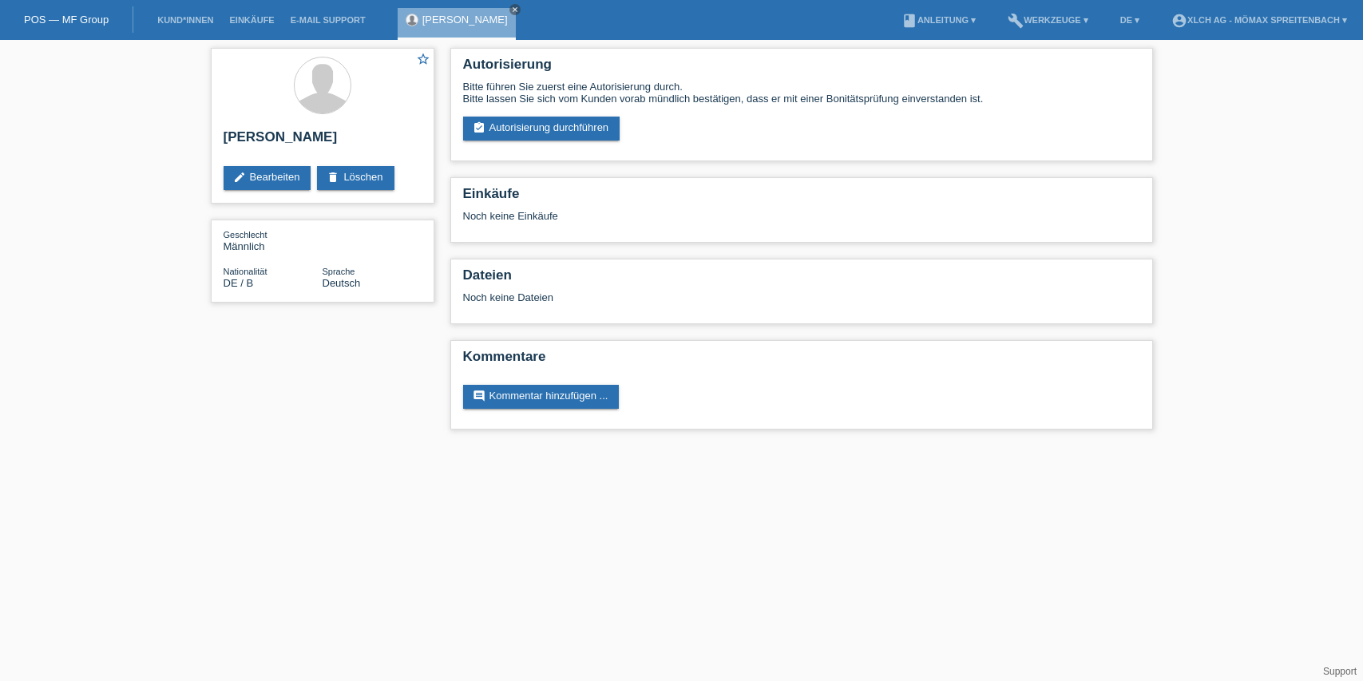 This screenshot has width=1363, height=681. I want to click on div: Noch keine Dateien, so click(707, 297).